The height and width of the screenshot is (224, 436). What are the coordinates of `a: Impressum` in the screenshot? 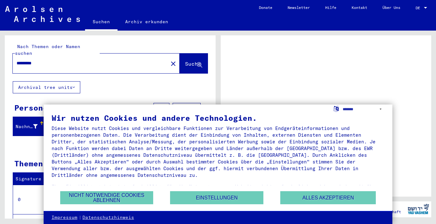 It's located at (64, 218).